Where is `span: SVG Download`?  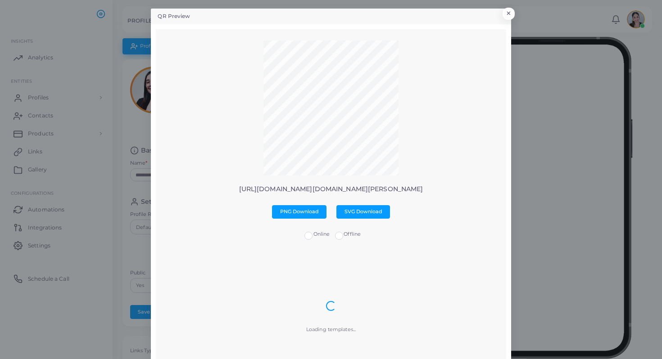
span: SVG Download is located at coordinates (363, 212).